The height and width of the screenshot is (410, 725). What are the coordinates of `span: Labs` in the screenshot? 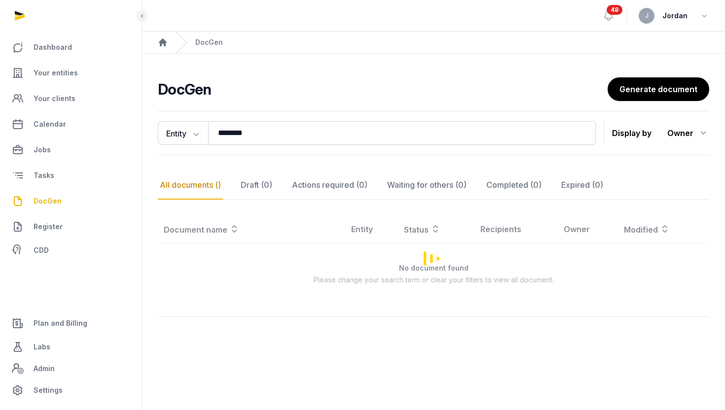 It's located at (42, 347).